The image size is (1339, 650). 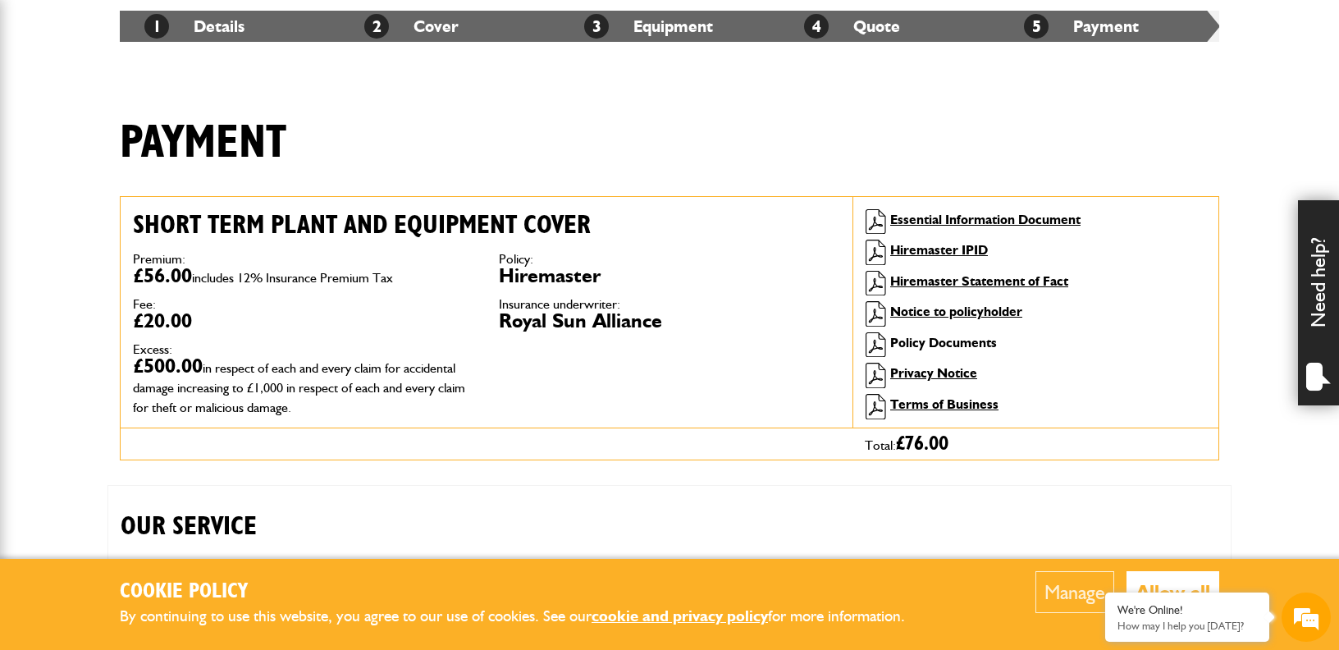 What do you see at coordinates (157, 26) in the screenshot?
I see `span: 1` at bounding box center [157, 26].